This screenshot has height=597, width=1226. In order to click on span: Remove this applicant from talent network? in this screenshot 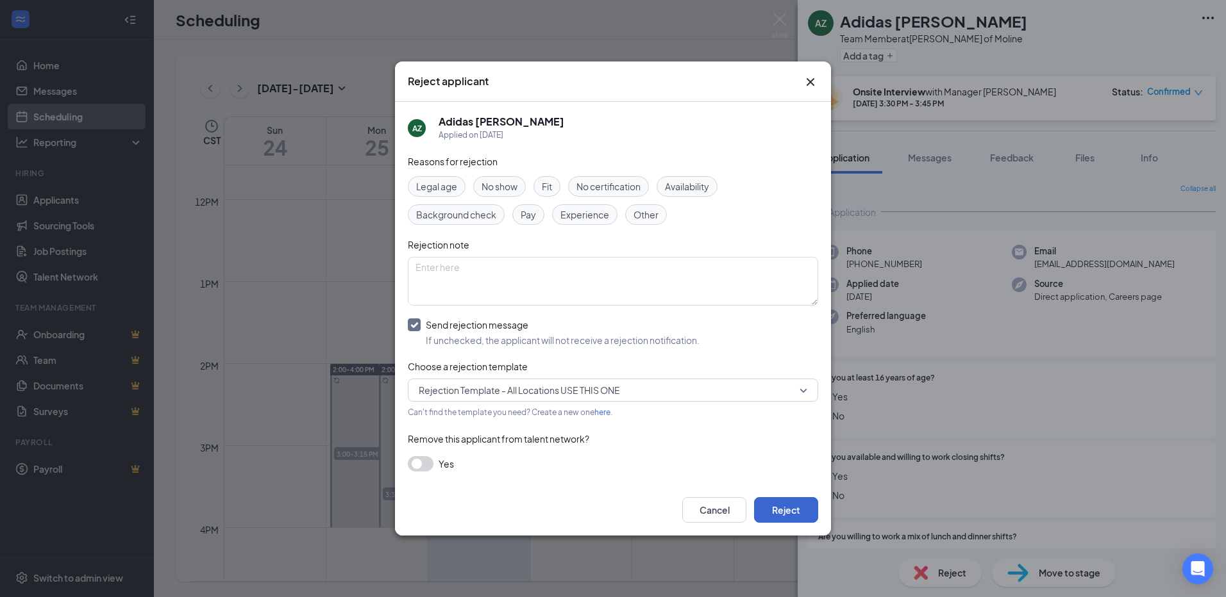, I will do `click(498, 439)`.